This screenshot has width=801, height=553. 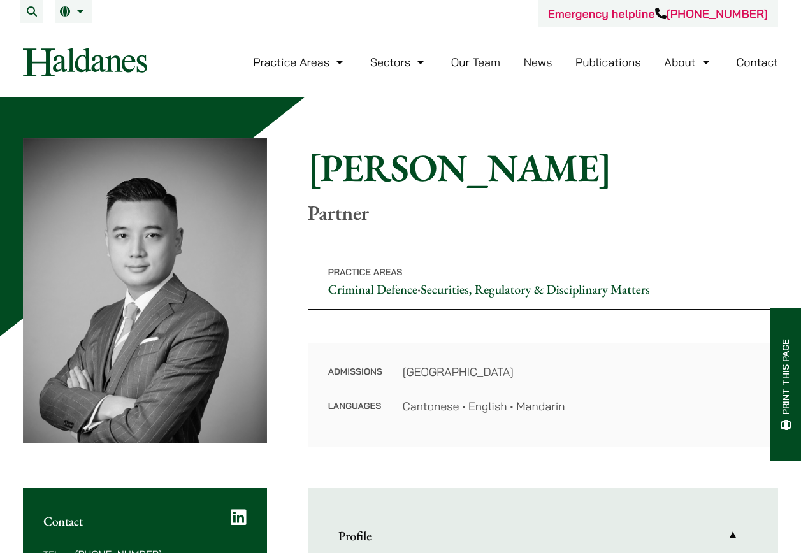 I want to click on a: Criminal Defence, so click(x=373, y=289).